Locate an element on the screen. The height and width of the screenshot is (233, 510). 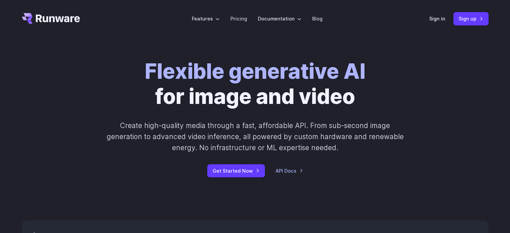
a: Get Started Now is located at coordinates (236, 171).